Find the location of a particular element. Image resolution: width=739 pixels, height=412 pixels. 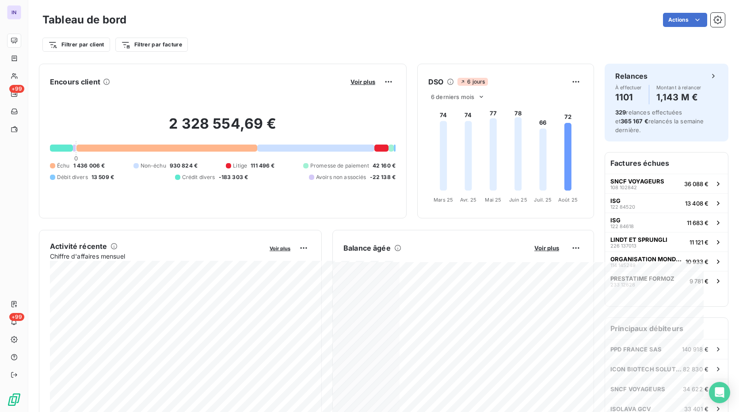

a: +99 is located at coordinates (14, 94).